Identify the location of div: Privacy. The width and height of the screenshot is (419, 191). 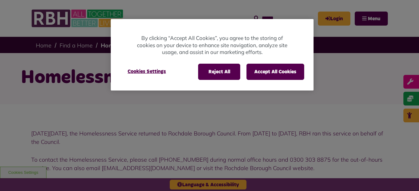
(212, 55).